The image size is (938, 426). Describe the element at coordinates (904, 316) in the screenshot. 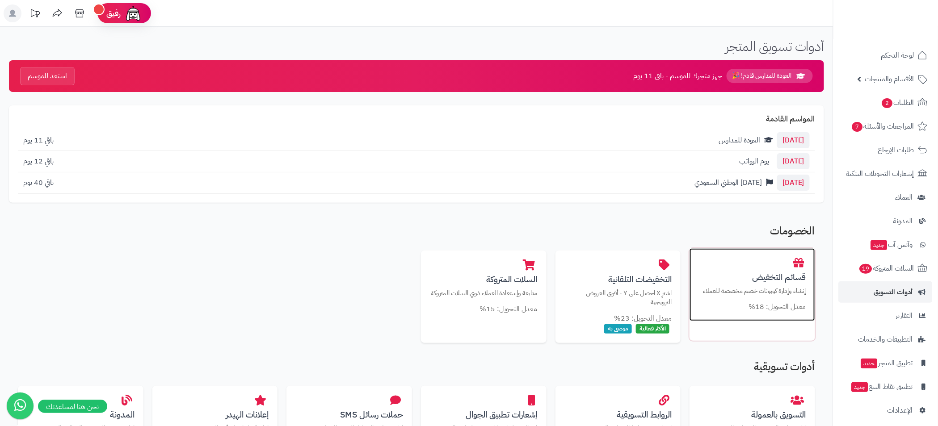

I see `span: التقارير` at that location.